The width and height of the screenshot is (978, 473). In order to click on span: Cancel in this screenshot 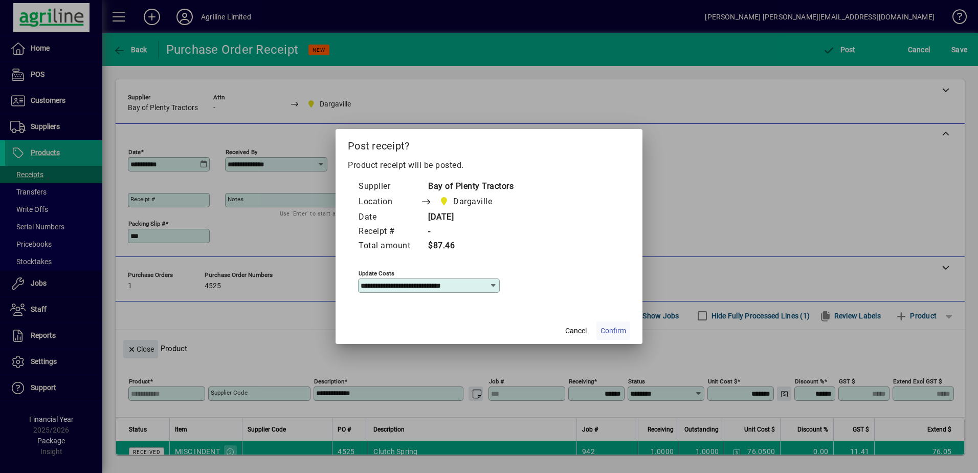, I will do `click(576, 330)`.